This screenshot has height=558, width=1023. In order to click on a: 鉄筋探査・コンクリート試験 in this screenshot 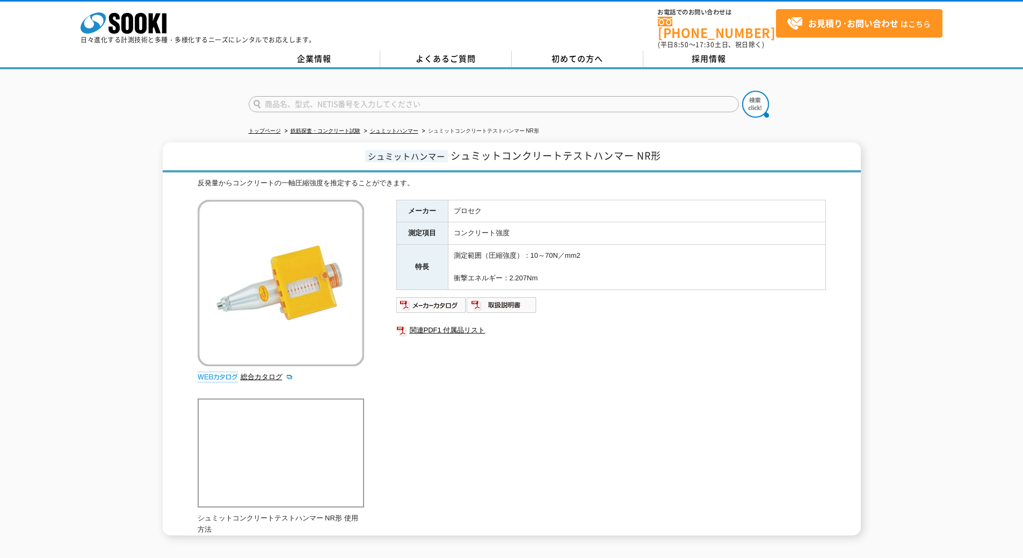, I will do `click(325, 130)`.